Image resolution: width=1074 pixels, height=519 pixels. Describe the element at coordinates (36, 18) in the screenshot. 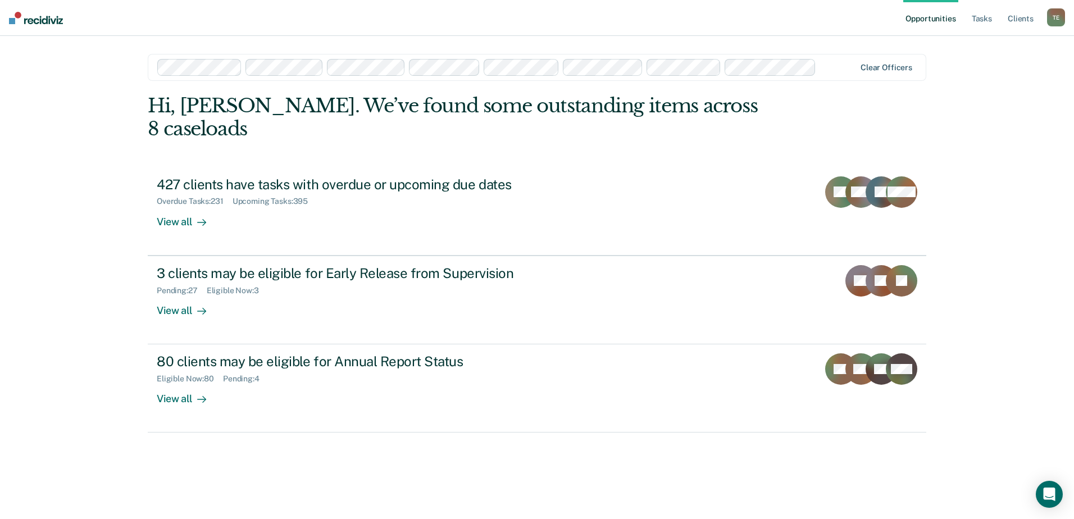

I see `img: Recidiviz` at that location.